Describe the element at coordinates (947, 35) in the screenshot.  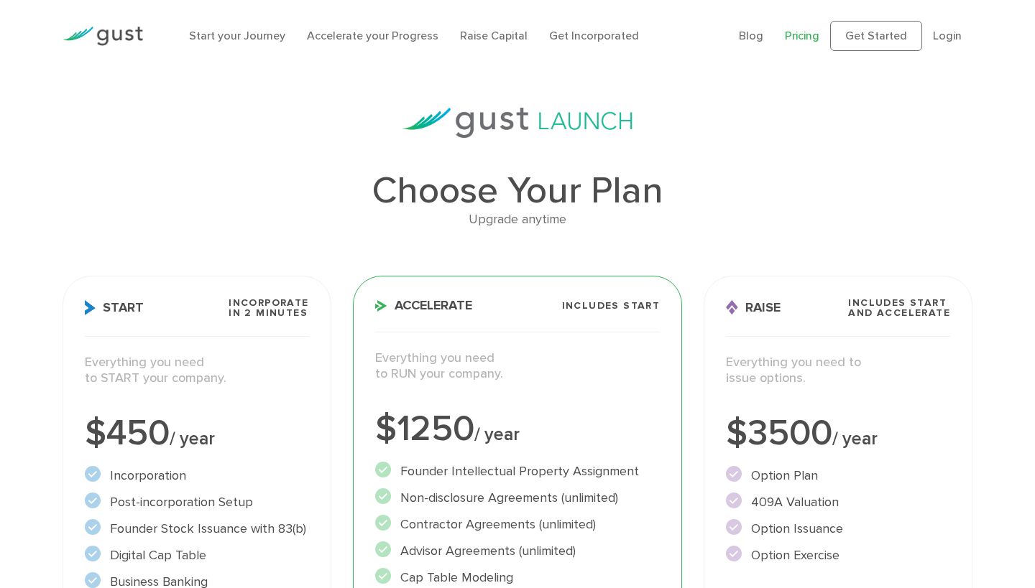
I see `a: Login` at that location.